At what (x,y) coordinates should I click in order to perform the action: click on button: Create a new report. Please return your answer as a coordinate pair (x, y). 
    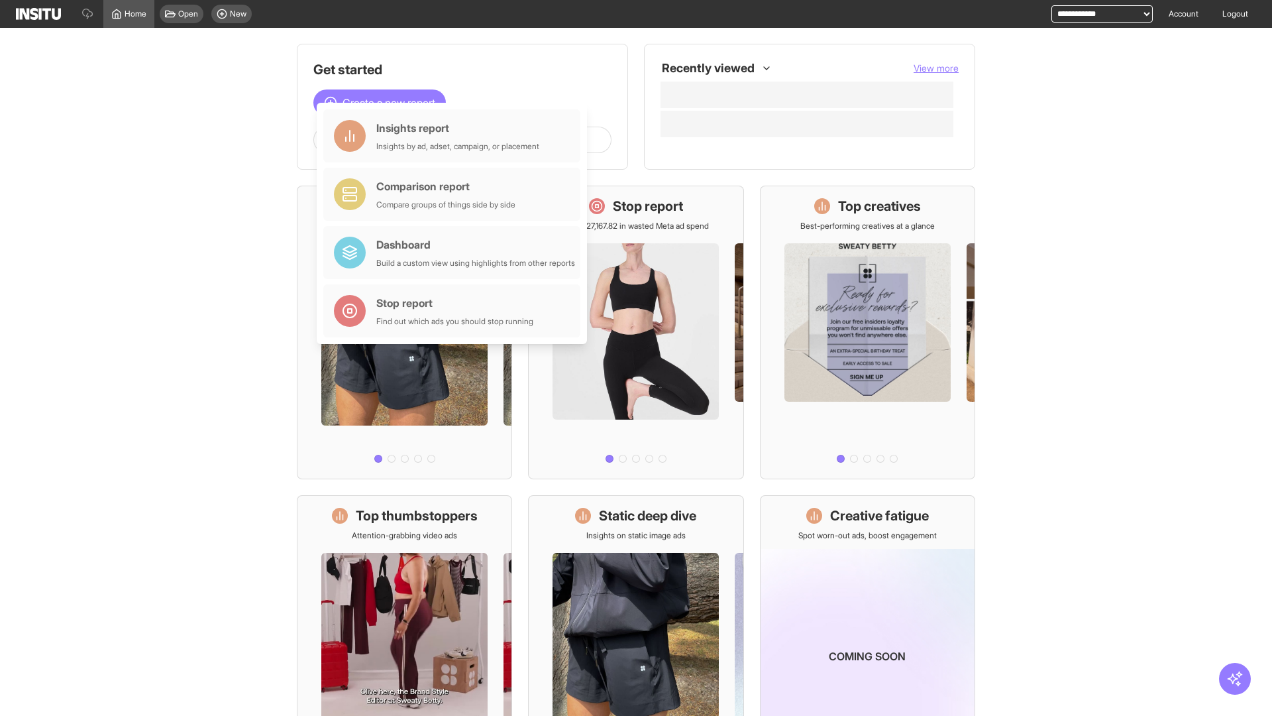
    Looking at the image, I should click on (380, 103).